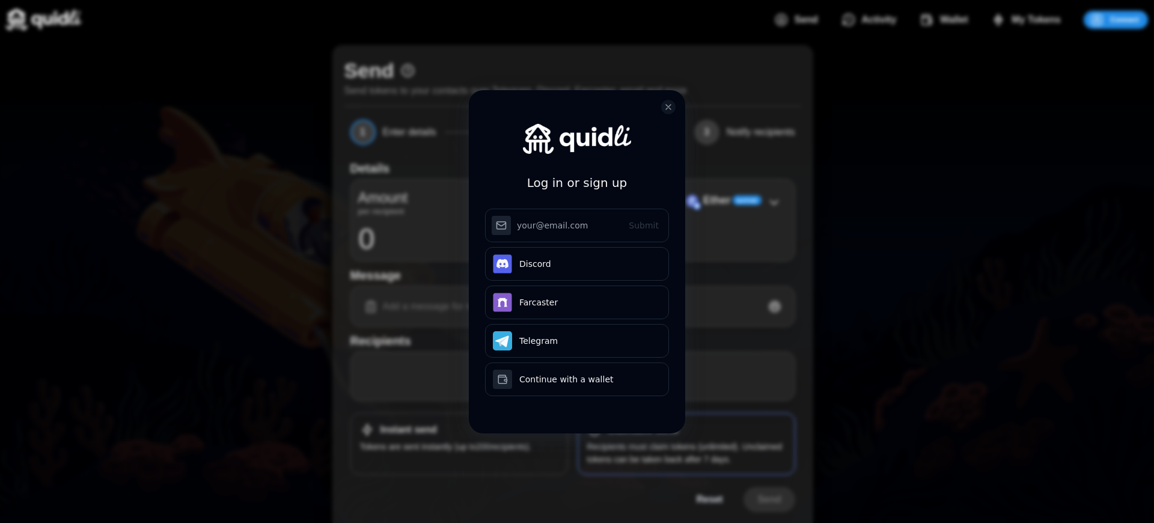 This screenshot has height=523, width=1154. What do you see at coordinates (669, 107) in the screenshot?
I see `button: close modal` at bounding box center [669, 107].